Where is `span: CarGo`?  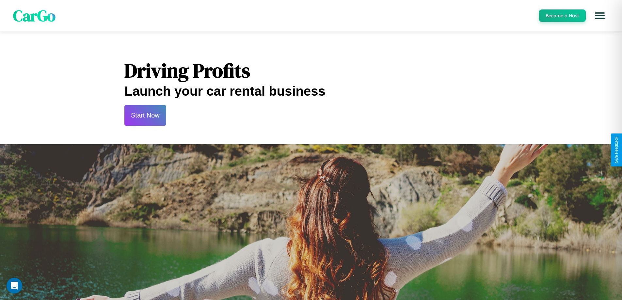 span: CarGo is located at coordinates (34, 16).